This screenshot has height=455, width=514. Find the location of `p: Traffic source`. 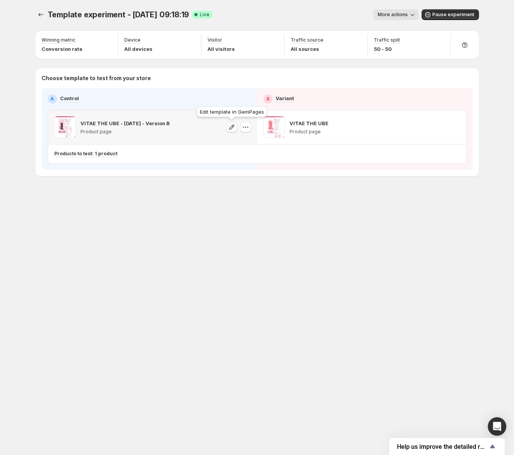

p: Traffic source is located at coordinates (307, 40).